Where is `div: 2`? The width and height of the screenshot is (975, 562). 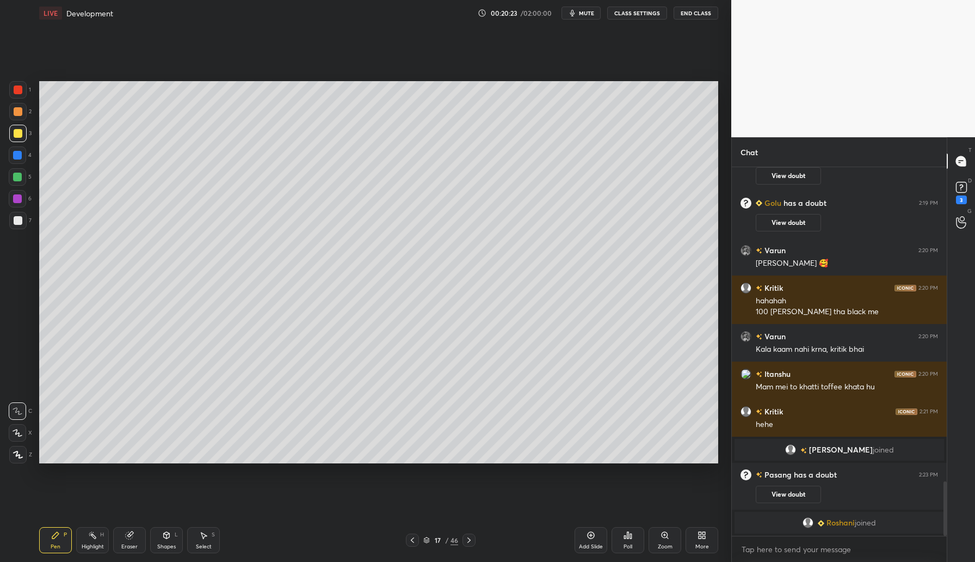 div: 2 is located at coordinates (20, 112).